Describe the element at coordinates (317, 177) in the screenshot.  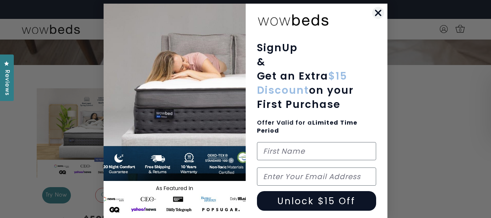
I see `input: Enter Your Email Address` at that location.